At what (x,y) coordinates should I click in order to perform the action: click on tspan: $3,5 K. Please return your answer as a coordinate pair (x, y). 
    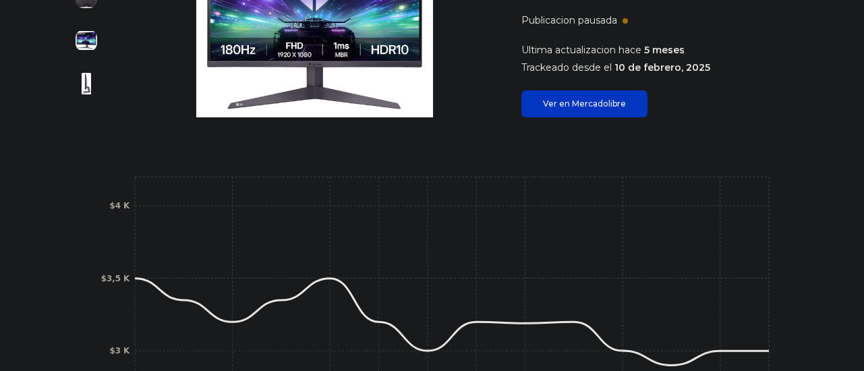
    Looking at the image, I should click on (115, 279).